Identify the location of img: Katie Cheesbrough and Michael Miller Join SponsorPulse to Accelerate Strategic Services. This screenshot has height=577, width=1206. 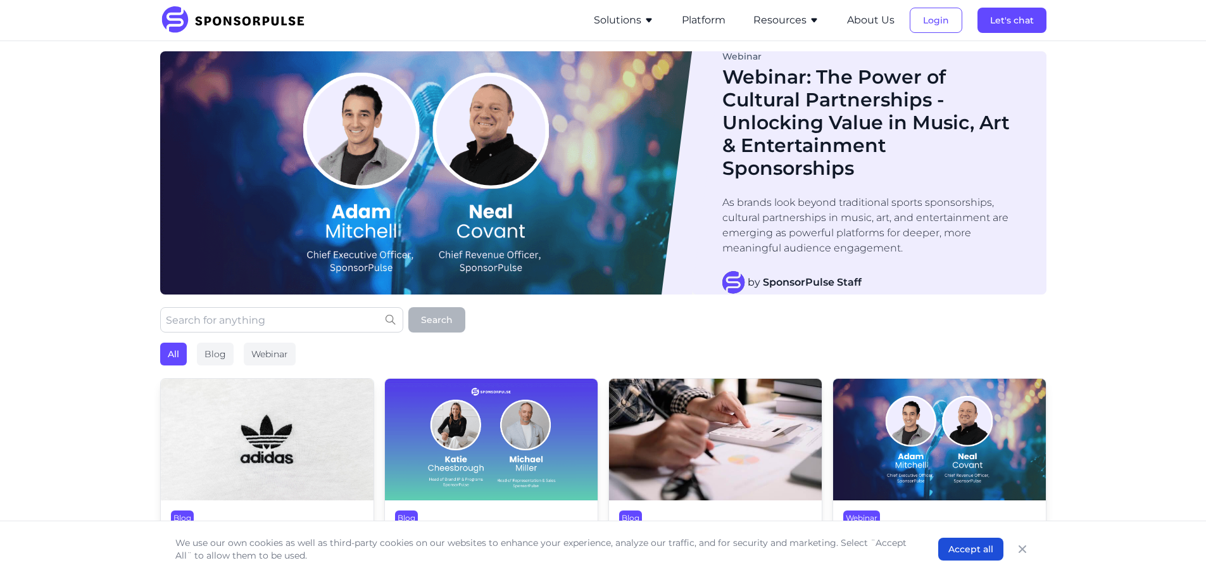
(491, 439).